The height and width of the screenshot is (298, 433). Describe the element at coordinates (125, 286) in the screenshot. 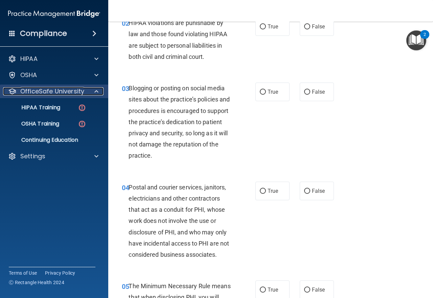

I see `span: 05` at that location.